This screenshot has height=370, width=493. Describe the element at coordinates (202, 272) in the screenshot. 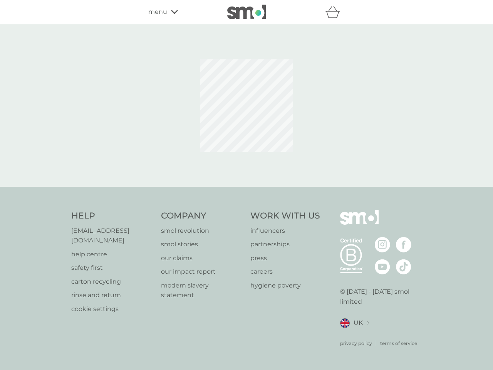

I see `p: our impact report` at that location.